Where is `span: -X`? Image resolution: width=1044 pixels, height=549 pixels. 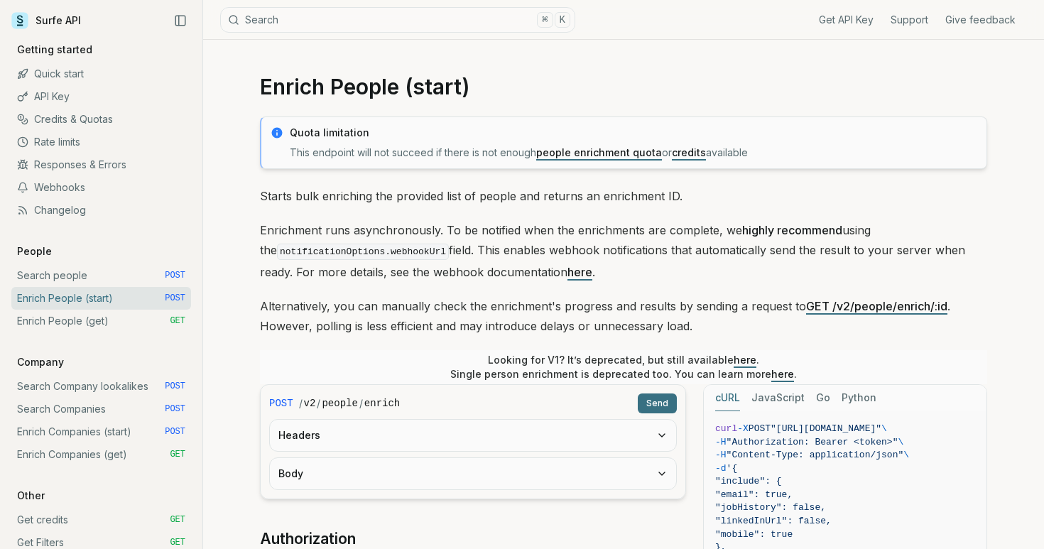
span: -X is located at coordinates (743, 428).